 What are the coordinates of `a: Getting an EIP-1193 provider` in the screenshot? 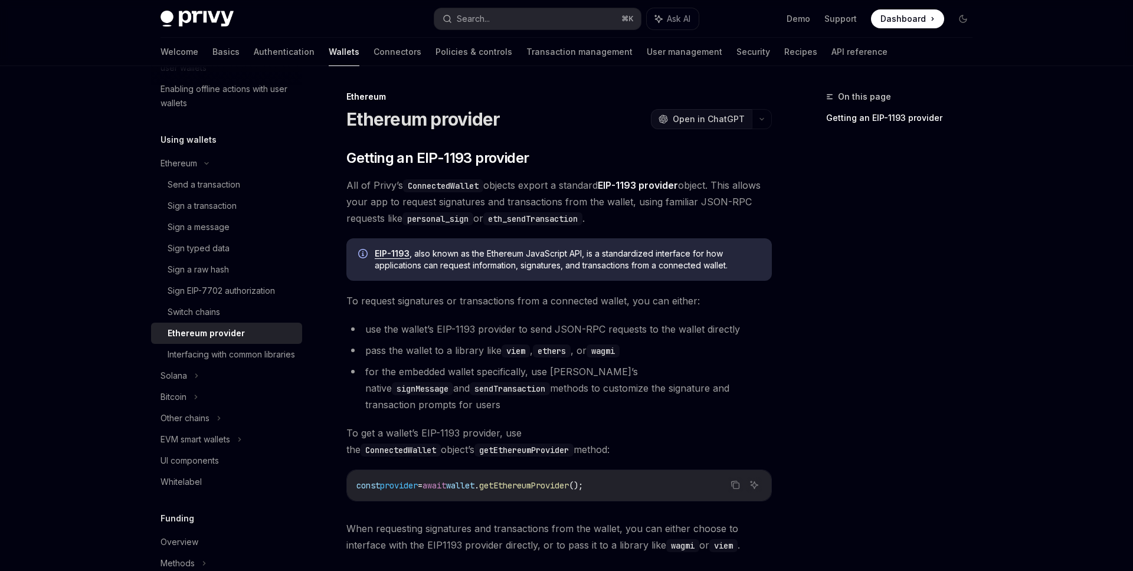 It's located at (904, 118).